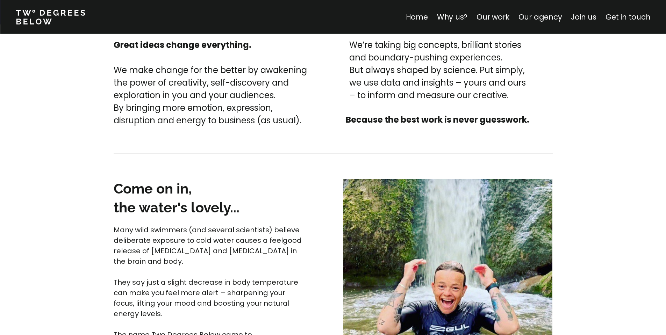  I want to click on span: They say just a slight decrease in body temperature can make you feel more alert – sharpening you..., so click(207, 298).